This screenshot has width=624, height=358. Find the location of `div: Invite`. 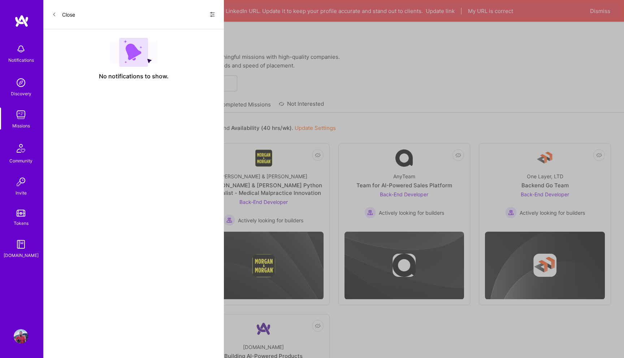

div: Invite is located at coordinates (21, 193).